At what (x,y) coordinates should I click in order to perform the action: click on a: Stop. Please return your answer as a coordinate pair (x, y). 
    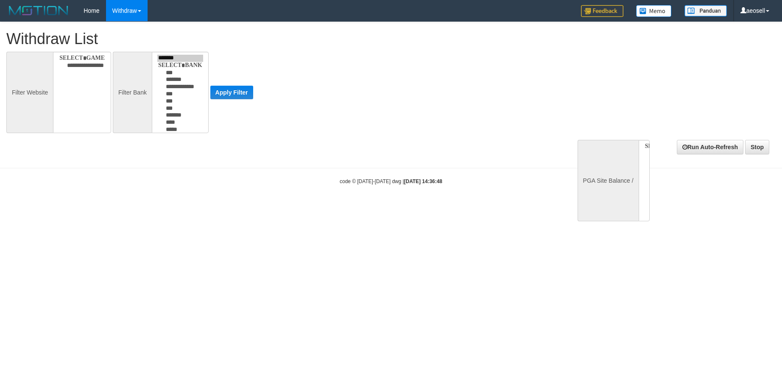
    Looking at the image, I should click on (757, 147).